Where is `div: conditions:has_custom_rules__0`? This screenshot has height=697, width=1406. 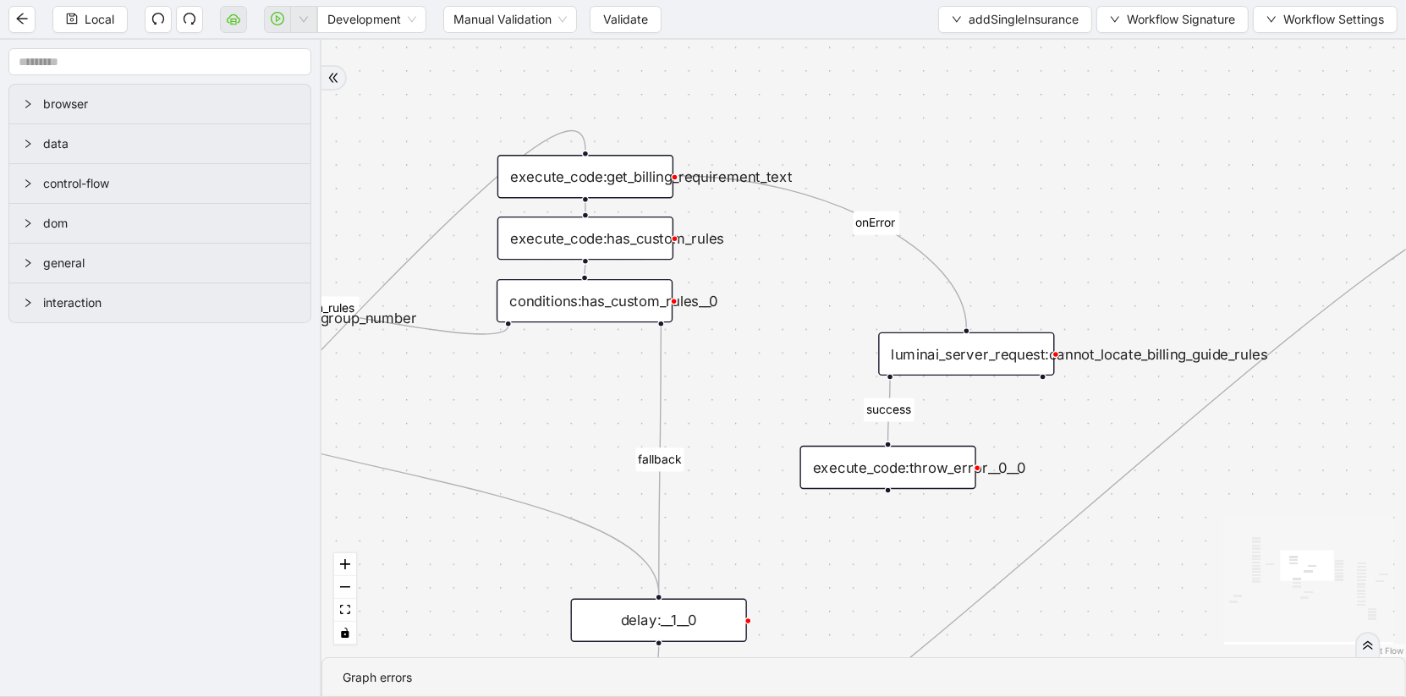
div: conditions:has_custom_rules__0 is located at coordinates (584, 300).